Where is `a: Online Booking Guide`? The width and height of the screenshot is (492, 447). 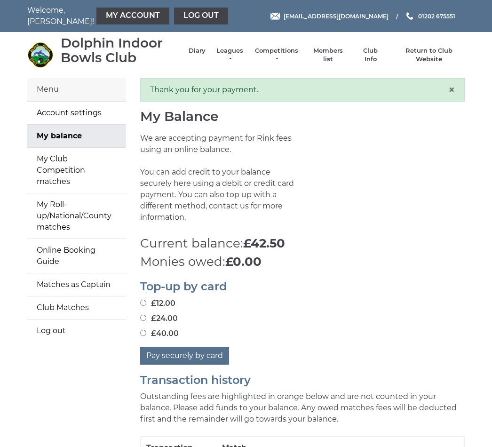 a: Online Booking Guide is located at coordinates (77, 256).